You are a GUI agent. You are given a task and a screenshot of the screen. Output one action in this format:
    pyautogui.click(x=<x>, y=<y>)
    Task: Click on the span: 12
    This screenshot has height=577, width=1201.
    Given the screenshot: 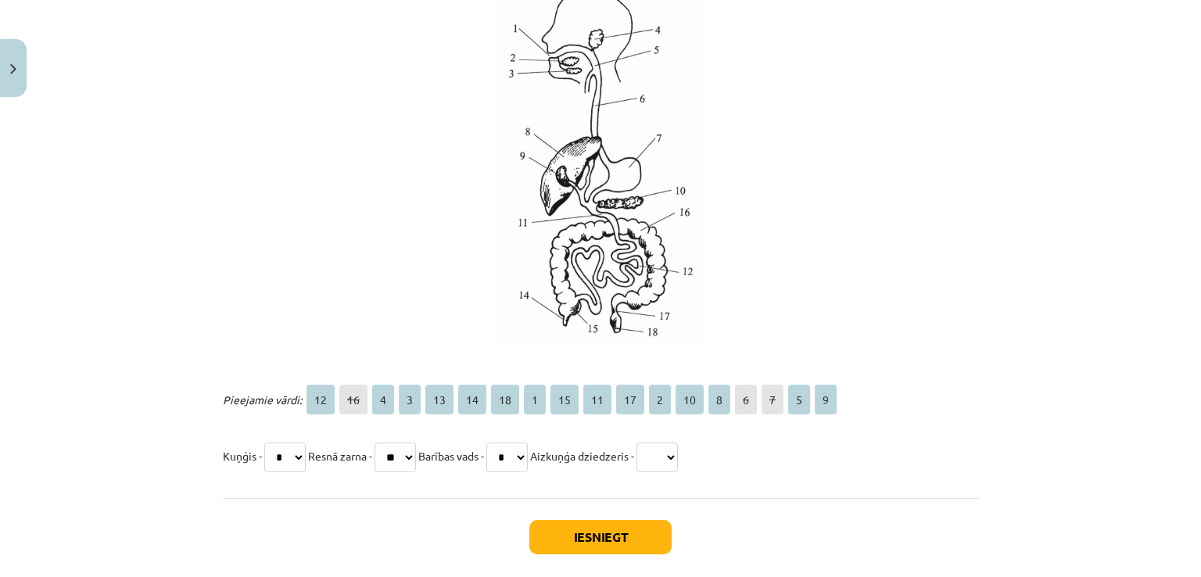 What is the action you would take?
    pyautogui.click(x=321, y=400)
    